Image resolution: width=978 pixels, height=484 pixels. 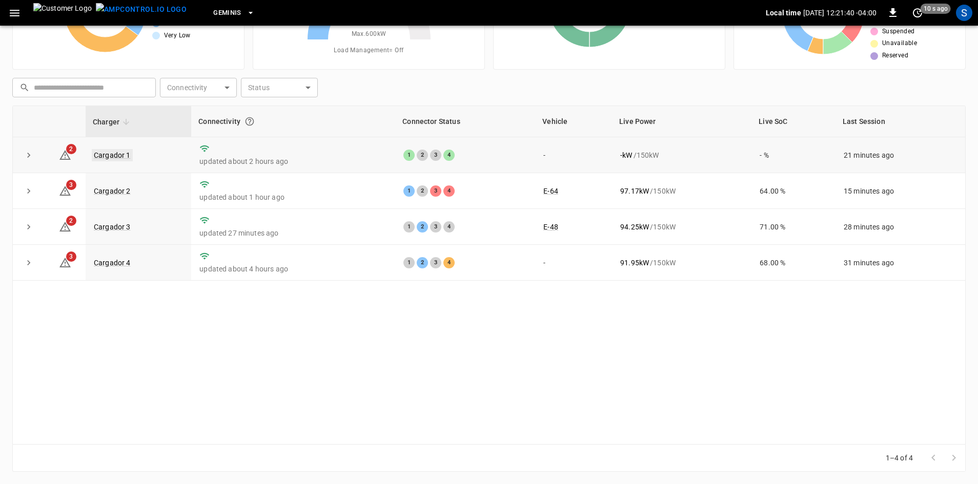 What do you see at coordinates (895, 56) in the screenshot?
I see `span: Reserved` at bounding box center [895, 56].